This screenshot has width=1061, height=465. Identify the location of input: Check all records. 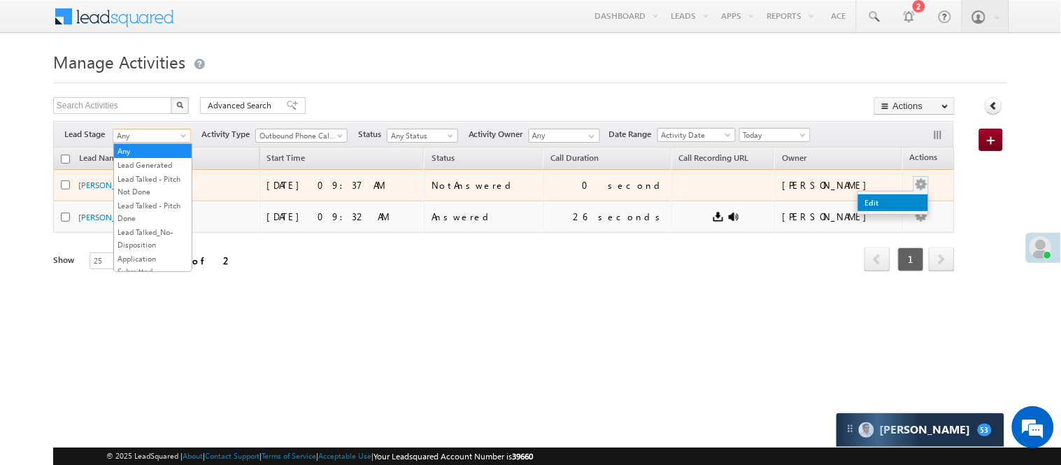
(65, 159).